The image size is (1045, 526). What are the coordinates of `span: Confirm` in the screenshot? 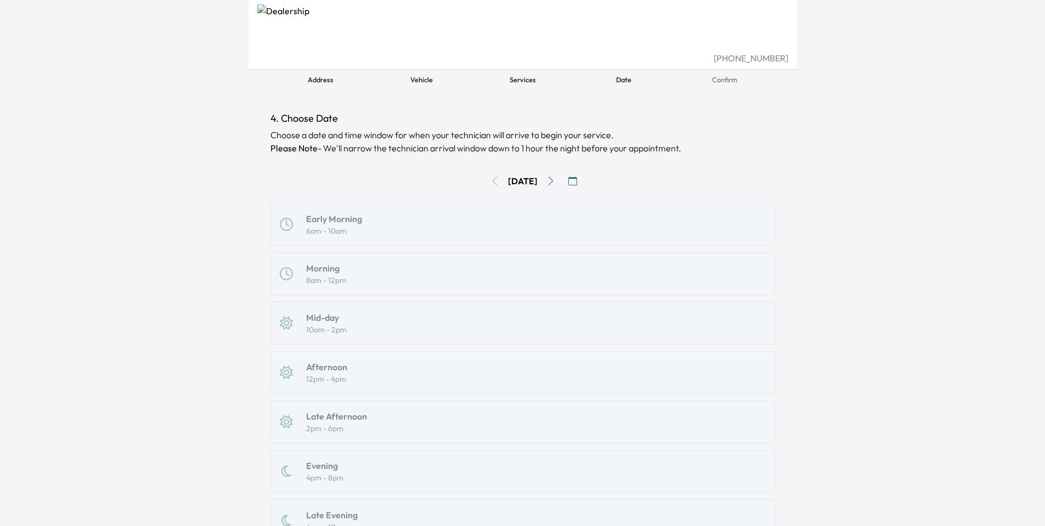 It's located at (724, 80).